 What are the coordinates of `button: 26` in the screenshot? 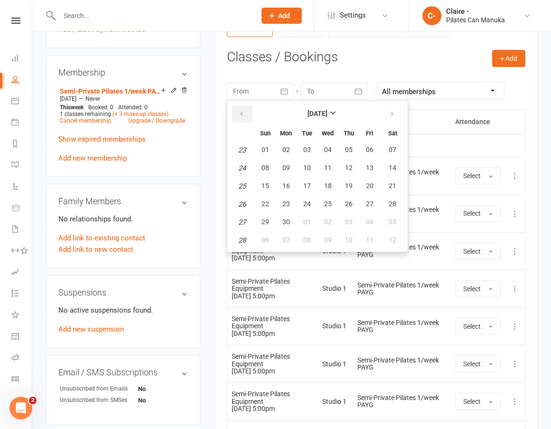 It's located at (349, 204).